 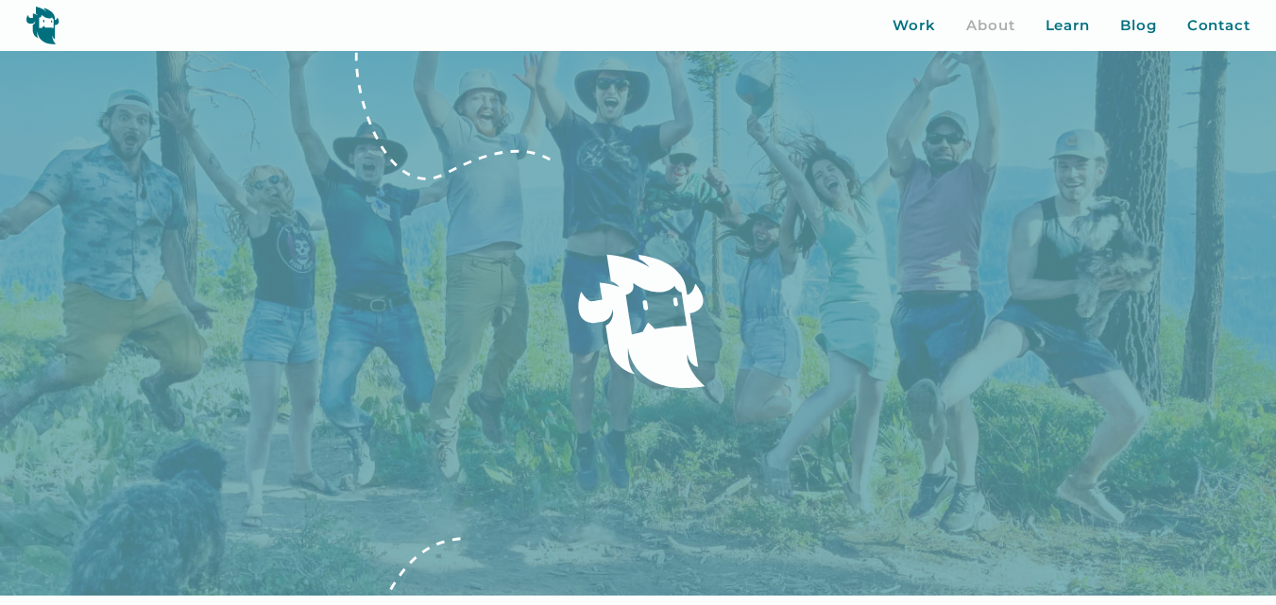 I want to click on a: Contact, so click(x=1218, y=25).